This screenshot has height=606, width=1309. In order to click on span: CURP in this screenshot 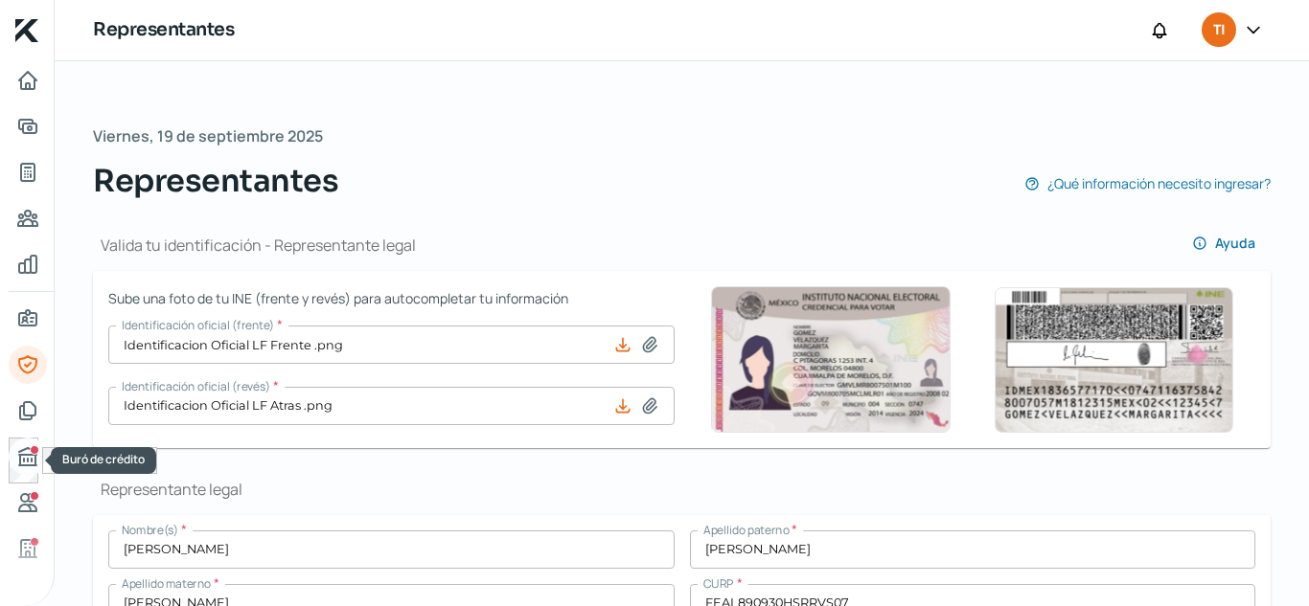, I will do `click(719, 583)`.